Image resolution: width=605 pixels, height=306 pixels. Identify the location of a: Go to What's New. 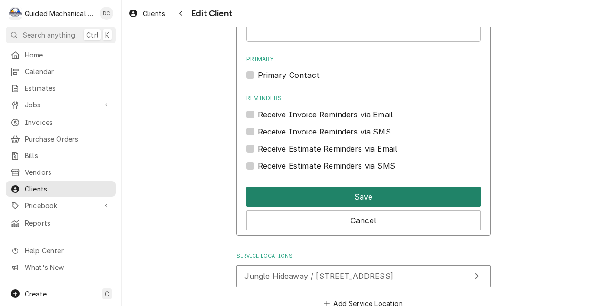
(60, 267).